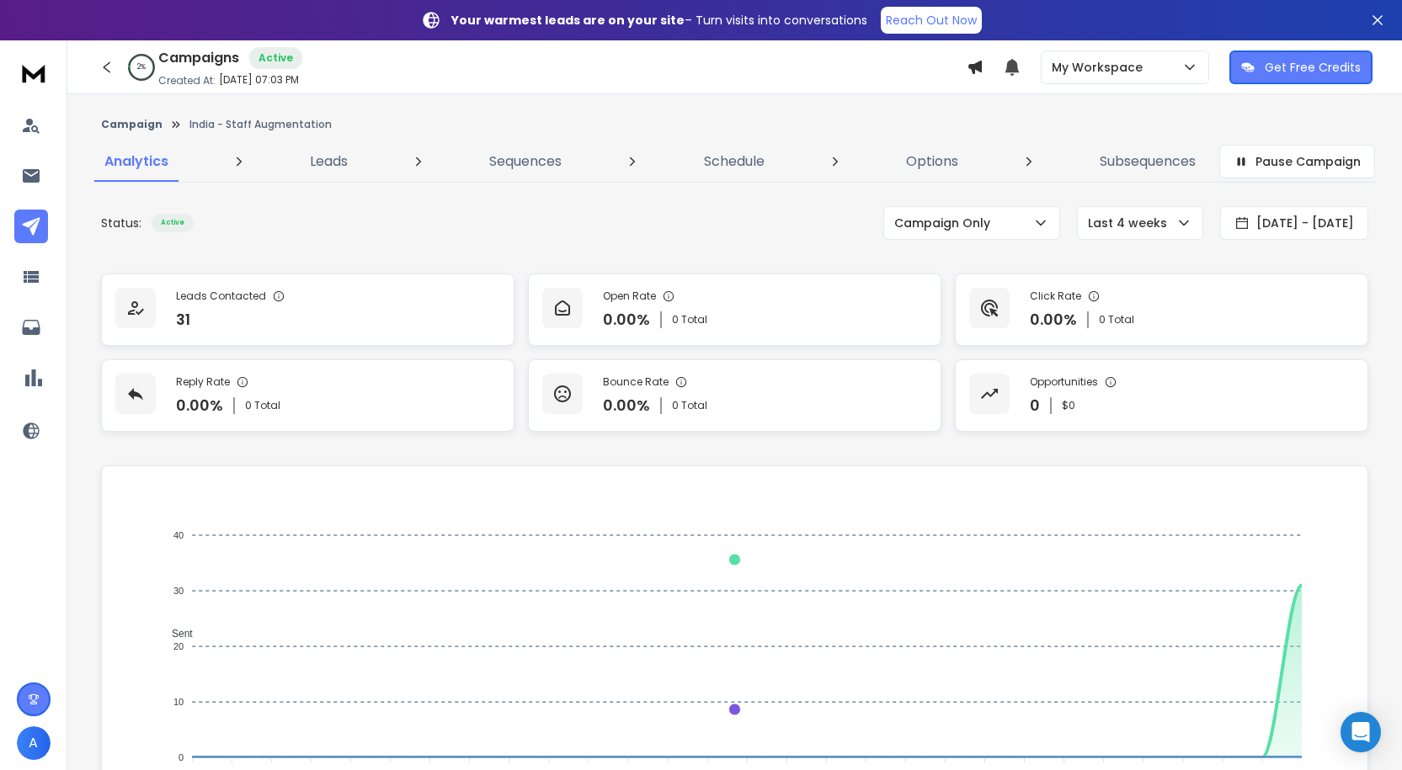 The height and width of the screenshot is (770, 1402). What do you see at coordinates (121, 223) in the screenshot?
I see `p: Status:` at bounding box center [121, 223].